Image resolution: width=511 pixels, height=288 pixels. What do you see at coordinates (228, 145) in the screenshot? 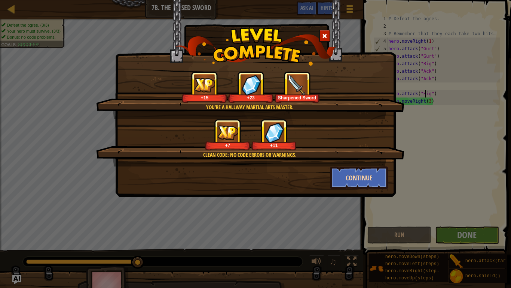
I see `div: +7` at bounding box center [228, 145].